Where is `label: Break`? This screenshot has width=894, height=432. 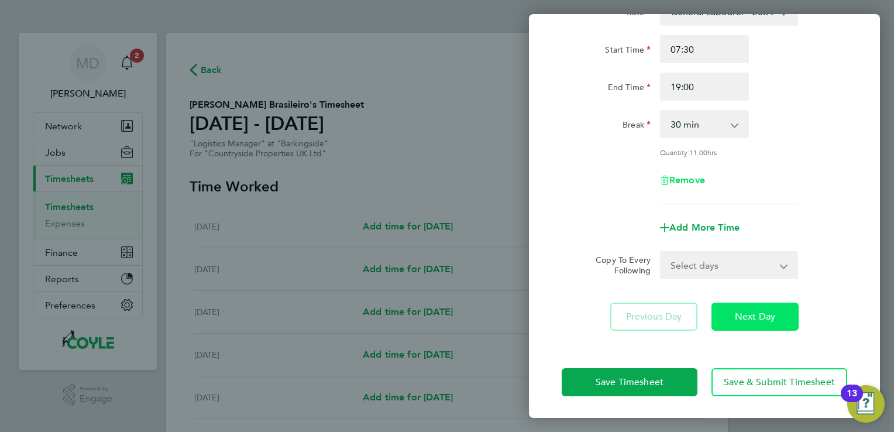
label: Break is located at coordinates (636, 126).